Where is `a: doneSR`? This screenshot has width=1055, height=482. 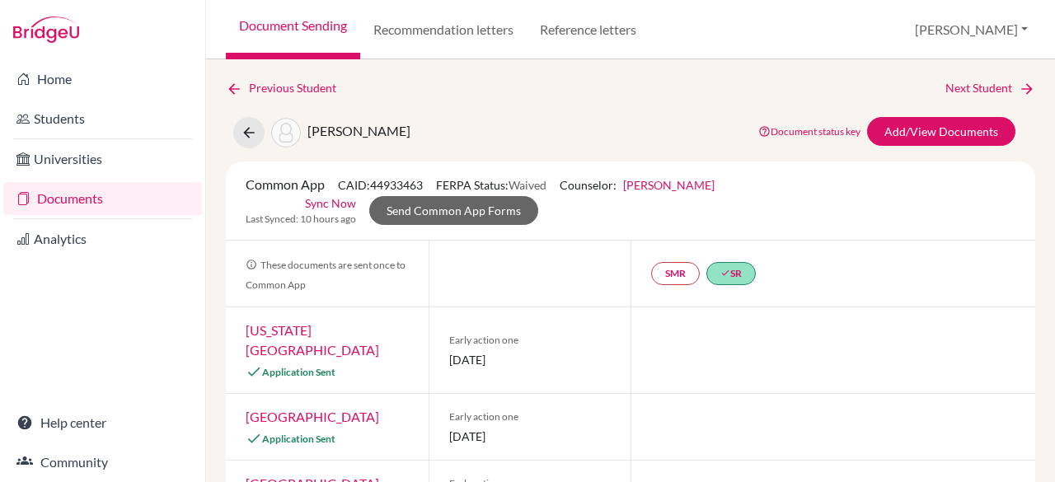 a: doneSR is located at coordinates (731, 274).